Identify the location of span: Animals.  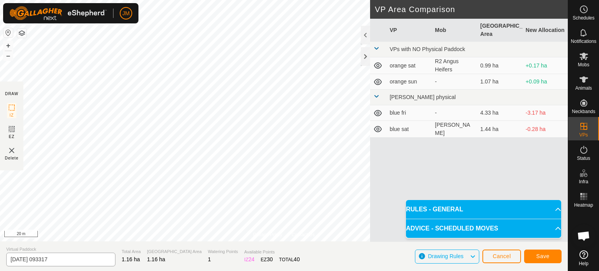
(583, 88).